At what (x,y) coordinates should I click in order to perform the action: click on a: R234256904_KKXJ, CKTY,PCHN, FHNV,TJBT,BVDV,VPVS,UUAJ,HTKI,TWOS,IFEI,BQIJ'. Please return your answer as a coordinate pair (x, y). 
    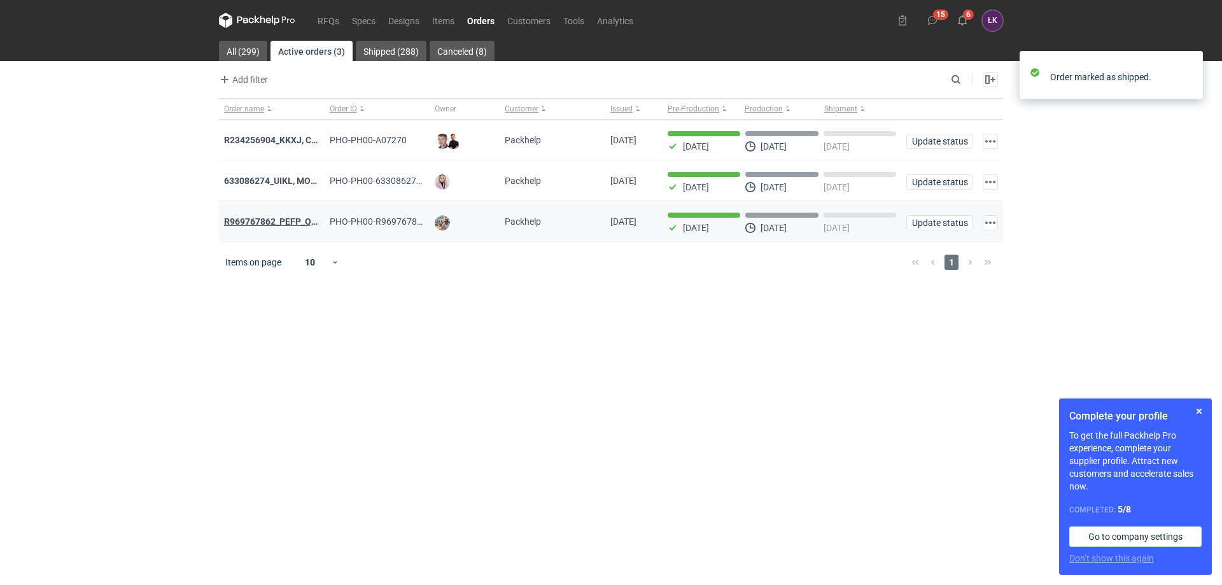
    Looking at the image, I should click on (394, 140).